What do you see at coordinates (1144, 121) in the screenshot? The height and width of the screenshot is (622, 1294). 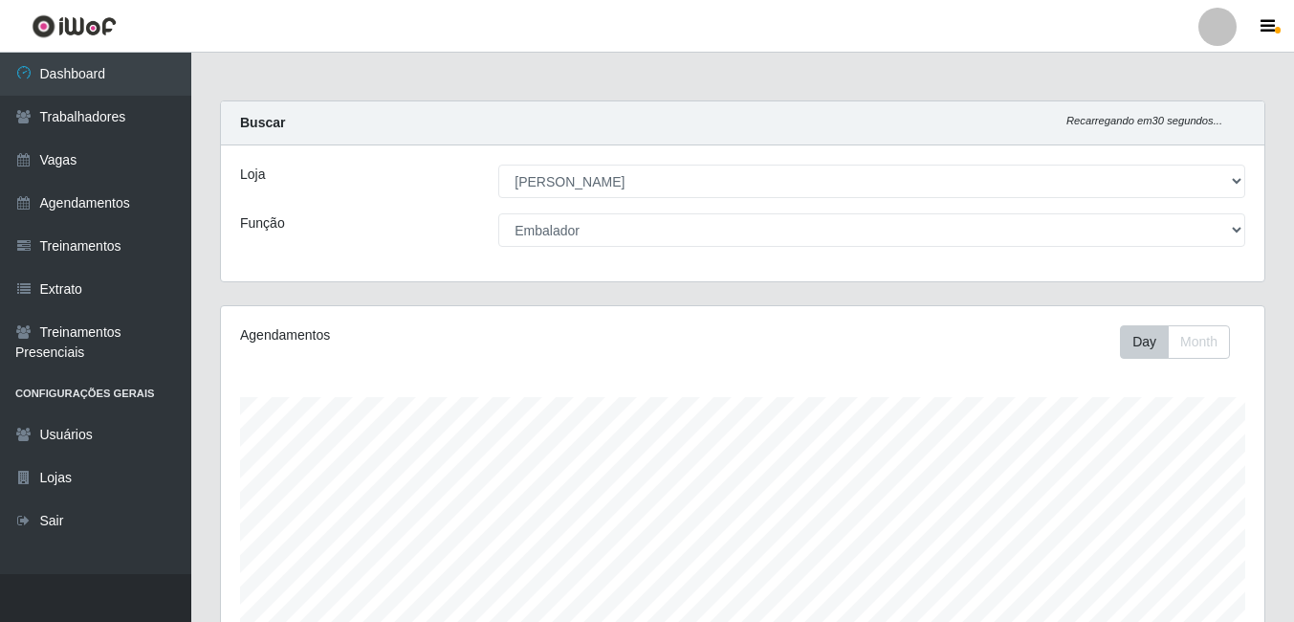 I see `i: Recarregando em 30 segundos...` at bounding box center [1144, 121].